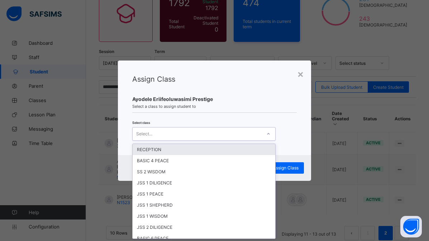 This screenshot has height=241, width=429. What do you see at coordinates (204, 183) in the screenshot?
I see `div: JSS 1 DILIGENCE` at bounding box center [204, 183].